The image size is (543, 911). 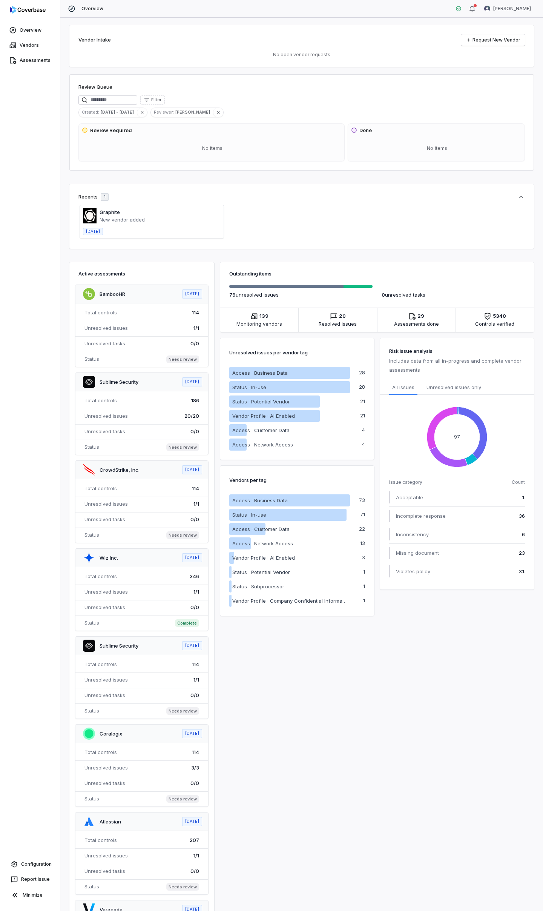 I want to click on span: Overview, so click(x=92, y=9).